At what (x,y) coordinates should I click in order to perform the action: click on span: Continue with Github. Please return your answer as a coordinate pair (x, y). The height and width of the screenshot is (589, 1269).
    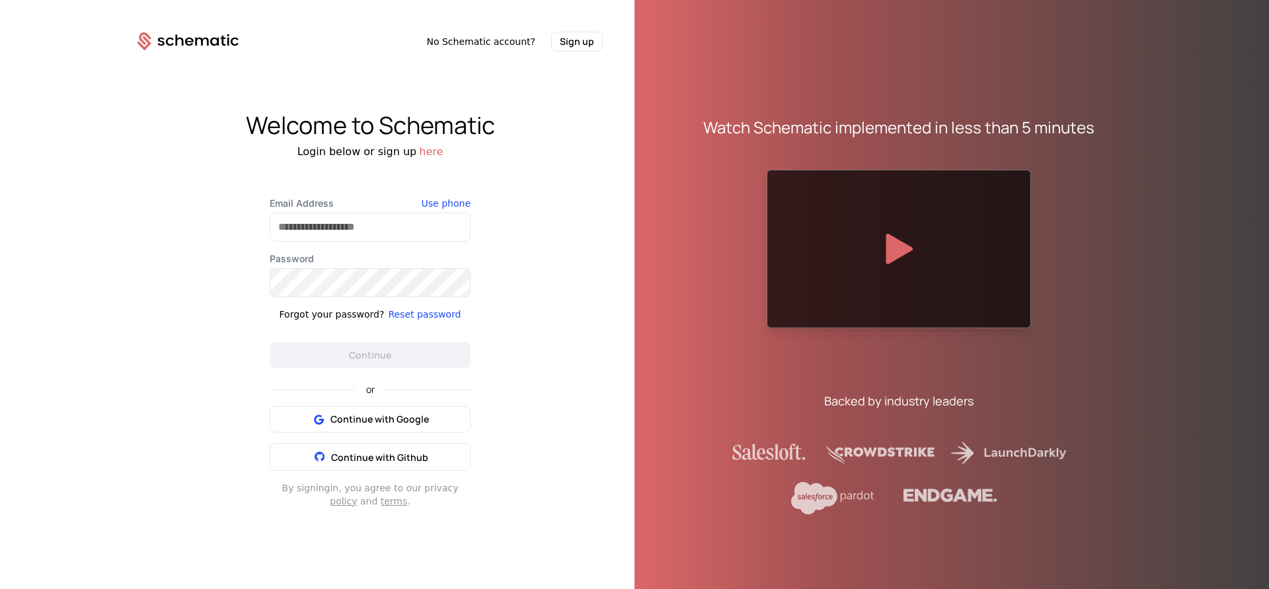
    Looking at the image, I should click on (379, 457).